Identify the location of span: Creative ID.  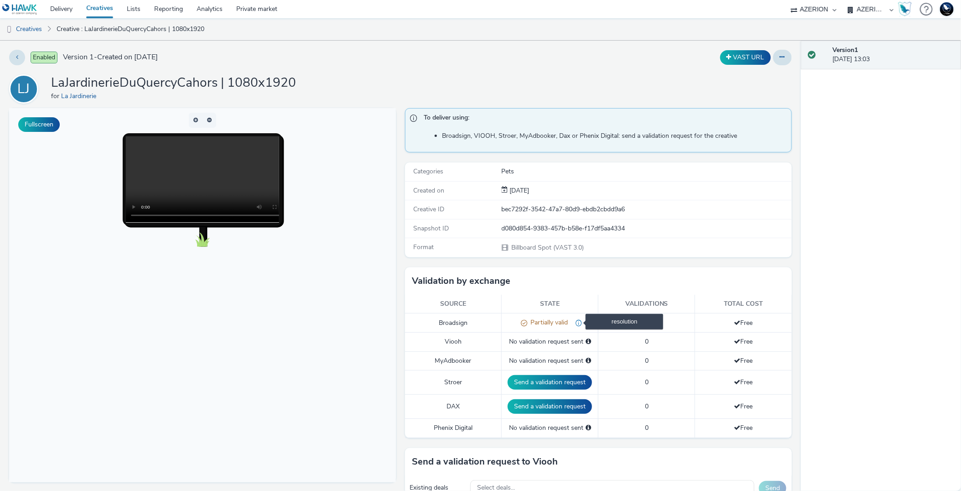
(429, 209).